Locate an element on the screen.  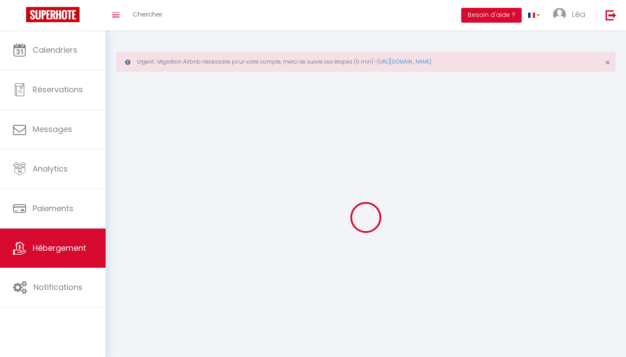
img: Super Booking is located at coordinates (53, 14).